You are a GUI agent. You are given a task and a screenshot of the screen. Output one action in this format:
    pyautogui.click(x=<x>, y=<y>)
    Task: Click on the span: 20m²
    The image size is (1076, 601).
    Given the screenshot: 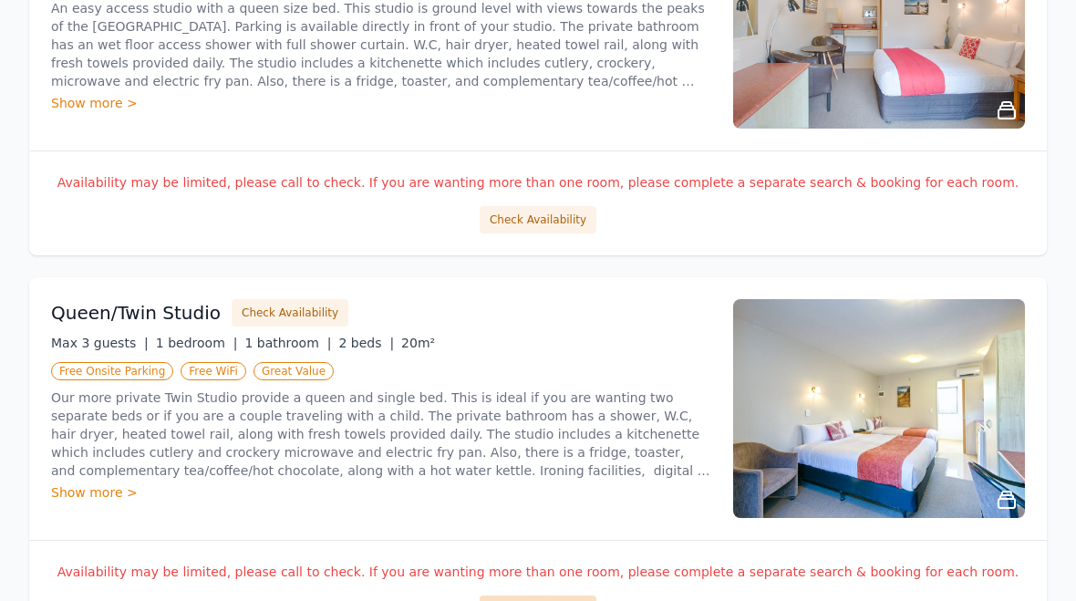 What is the action you would take?
    pyautogui.click(x=418, y=343)
    